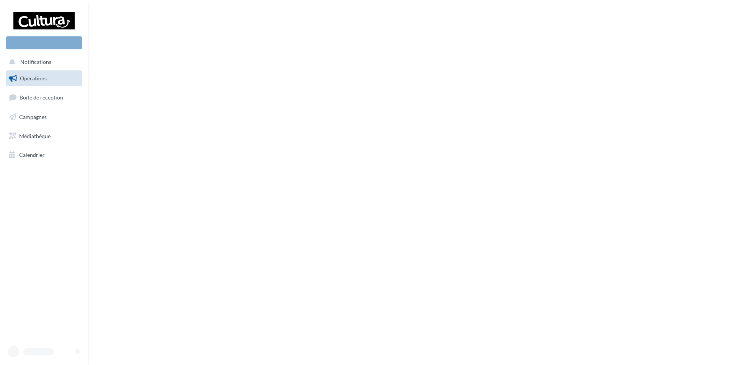  What do you see at coordinates (32, 155) in the screenshot?
I see `span: Calendrier` at bounding box center [32, 155].